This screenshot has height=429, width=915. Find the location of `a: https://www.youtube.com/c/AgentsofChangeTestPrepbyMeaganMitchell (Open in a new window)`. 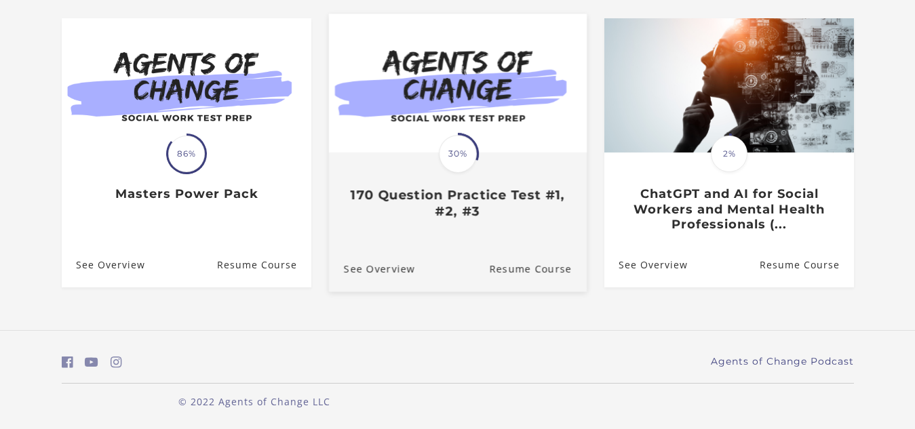

a: https://www.youtube.com/c/AgentsofChangeTestPrepbyMeaganMitchell (Open in a new window) is located at coordinates (92, 362).